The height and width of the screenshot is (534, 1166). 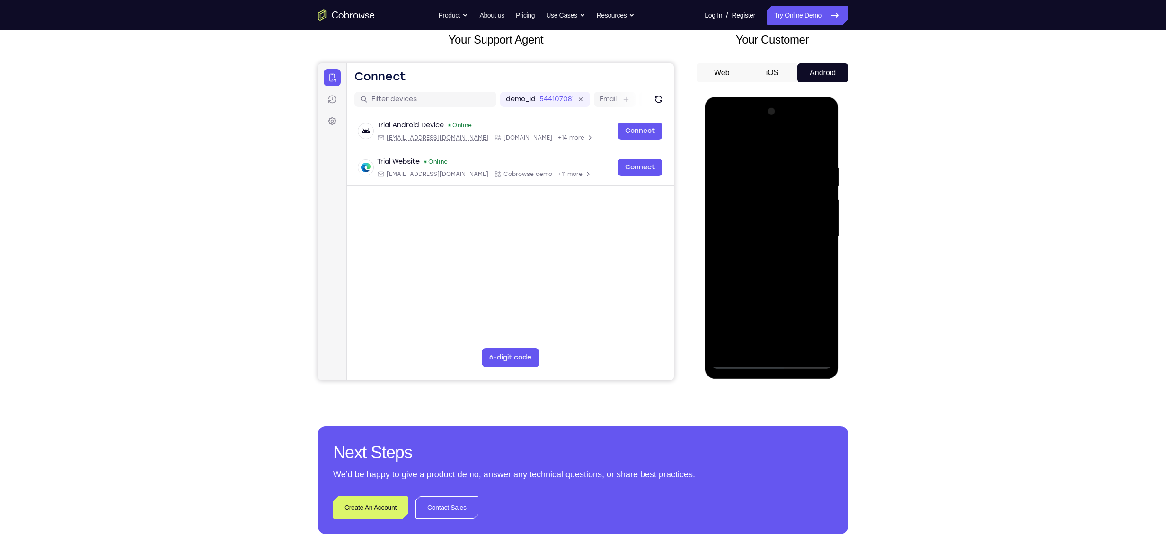 I want to click on button: Use Cases, so click(x=566, y=15).